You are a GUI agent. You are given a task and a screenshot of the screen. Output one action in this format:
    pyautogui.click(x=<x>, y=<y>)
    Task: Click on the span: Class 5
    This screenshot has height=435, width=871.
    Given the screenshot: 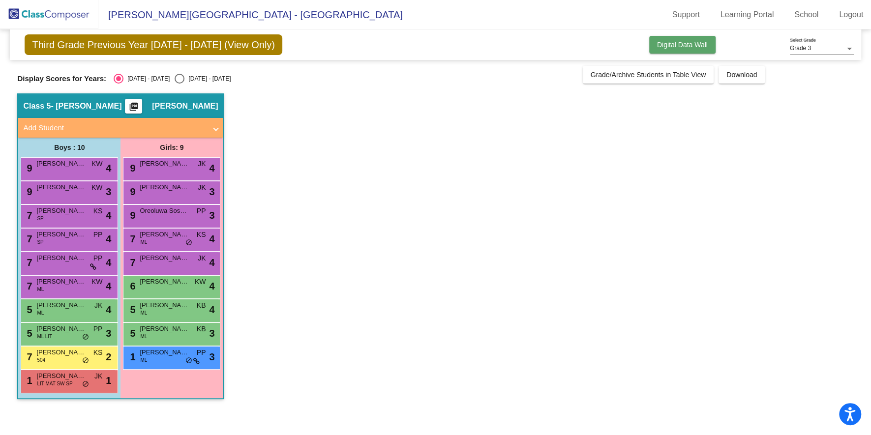 What is the action you would take?
    pyautogui.click(x=37, y=106)
    